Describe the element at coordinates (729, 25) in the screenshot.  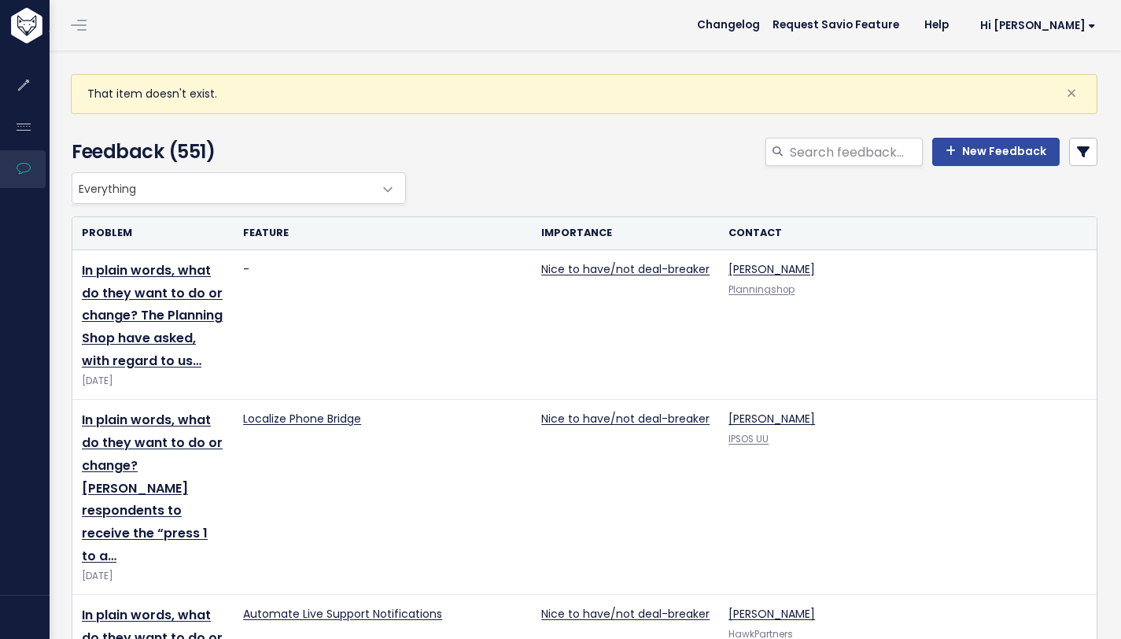
I see `span: Changelog` at that location.